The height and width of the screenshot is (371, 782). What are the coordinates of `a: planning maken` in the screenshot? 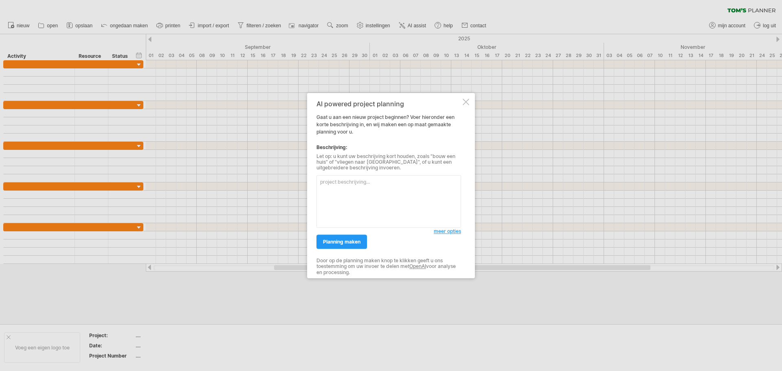 It's located at (342, 241).